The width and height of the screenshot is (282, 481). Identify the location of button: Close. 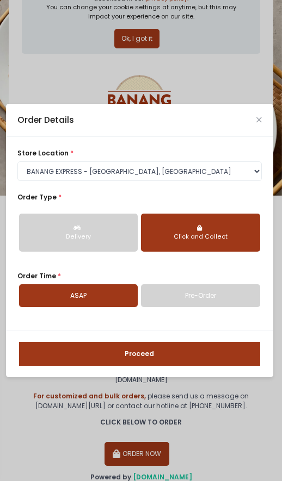
(259, 120).